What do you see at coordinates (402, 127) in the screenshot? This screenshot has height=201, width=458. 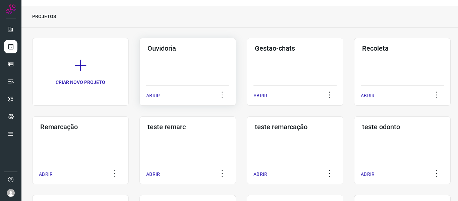 I see `h3: teste odonto` at bounding box center [402, 127].